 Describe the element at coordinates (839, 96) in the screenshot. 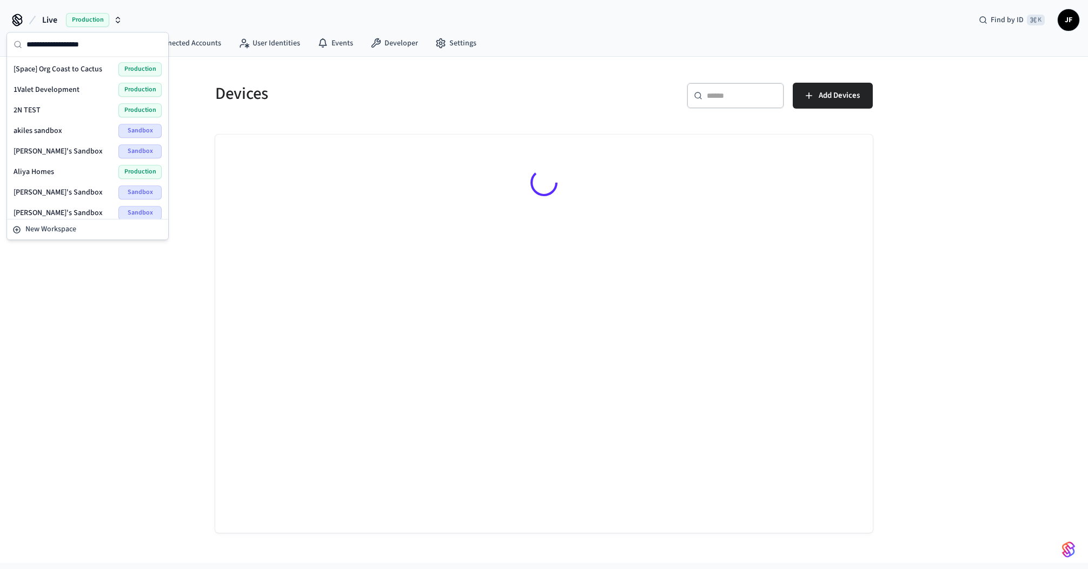

I see `span: Add Devices` at that location.